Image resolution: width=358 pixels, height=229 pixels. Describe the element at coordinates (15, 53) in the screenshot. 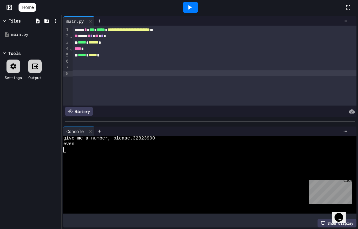

I see `div: Tools` at that location.